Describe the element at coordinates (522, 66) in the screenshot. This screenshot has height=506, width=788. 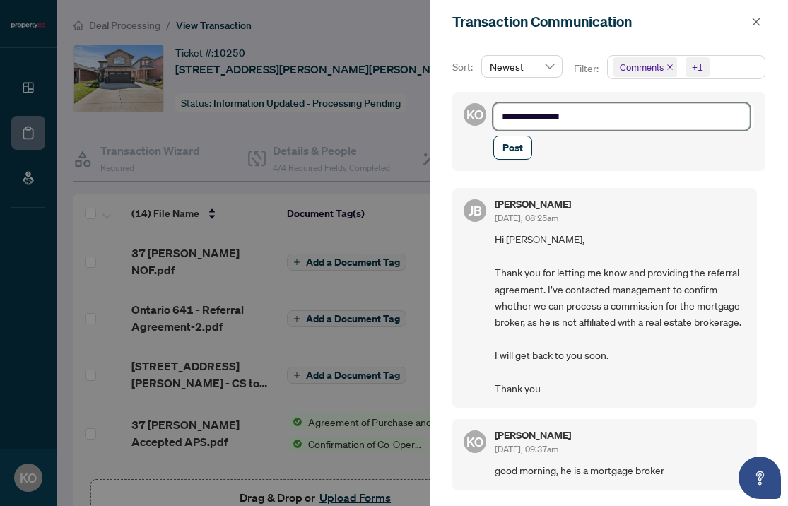
I see `span: Newest` at that location.